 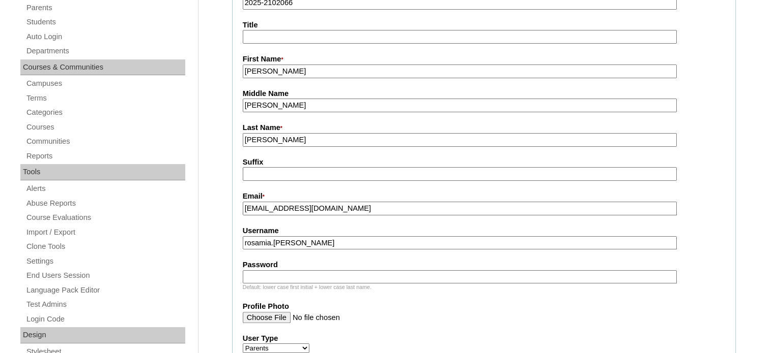 What do you see at coordinates (105, 98) in the screenshot?
I see `a: Terms` at bounding box center [105, 98].